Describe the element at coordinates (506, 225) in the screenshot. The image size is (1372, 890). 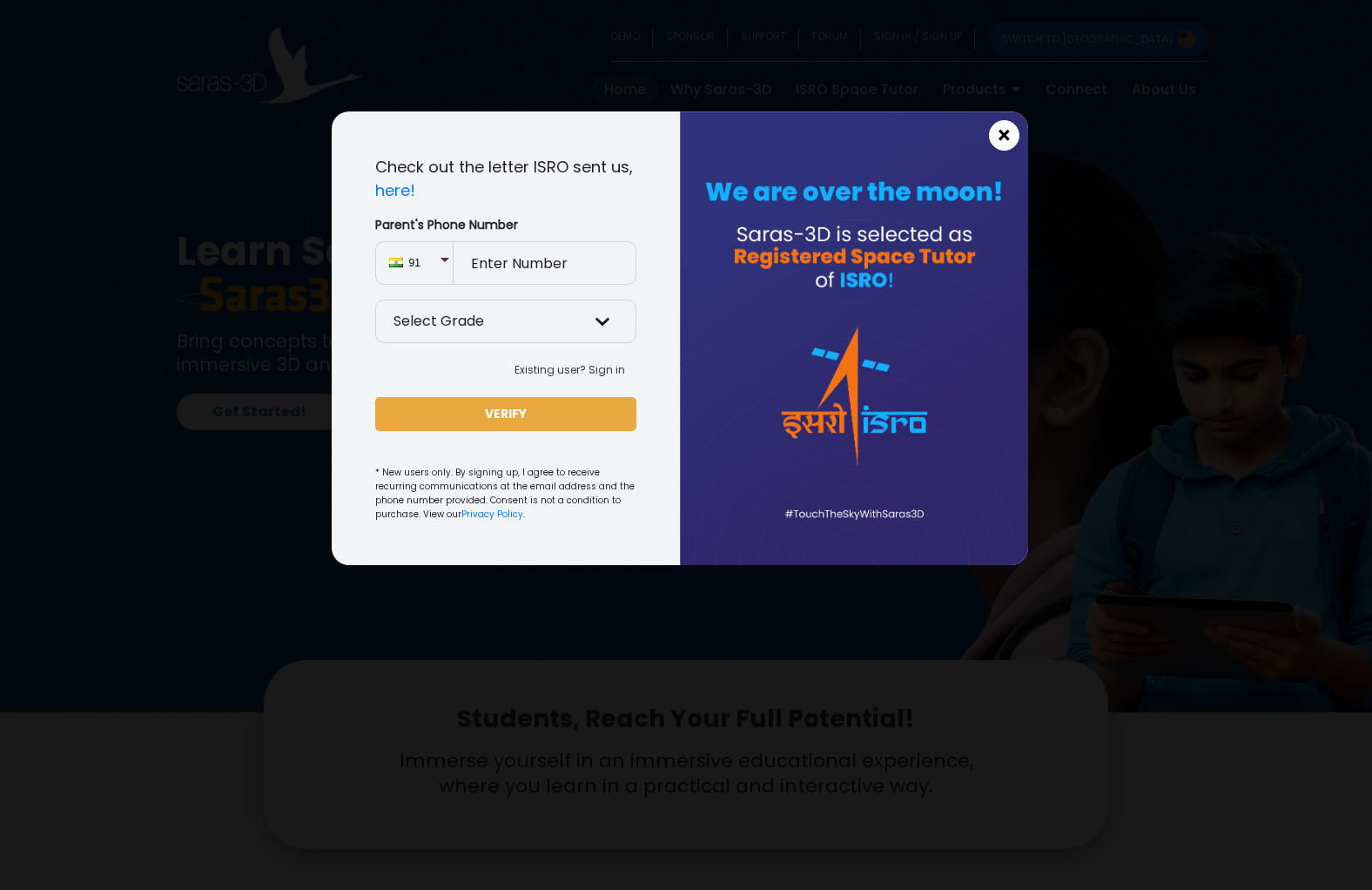
I see `label: Parent's Phone Number` at that location.